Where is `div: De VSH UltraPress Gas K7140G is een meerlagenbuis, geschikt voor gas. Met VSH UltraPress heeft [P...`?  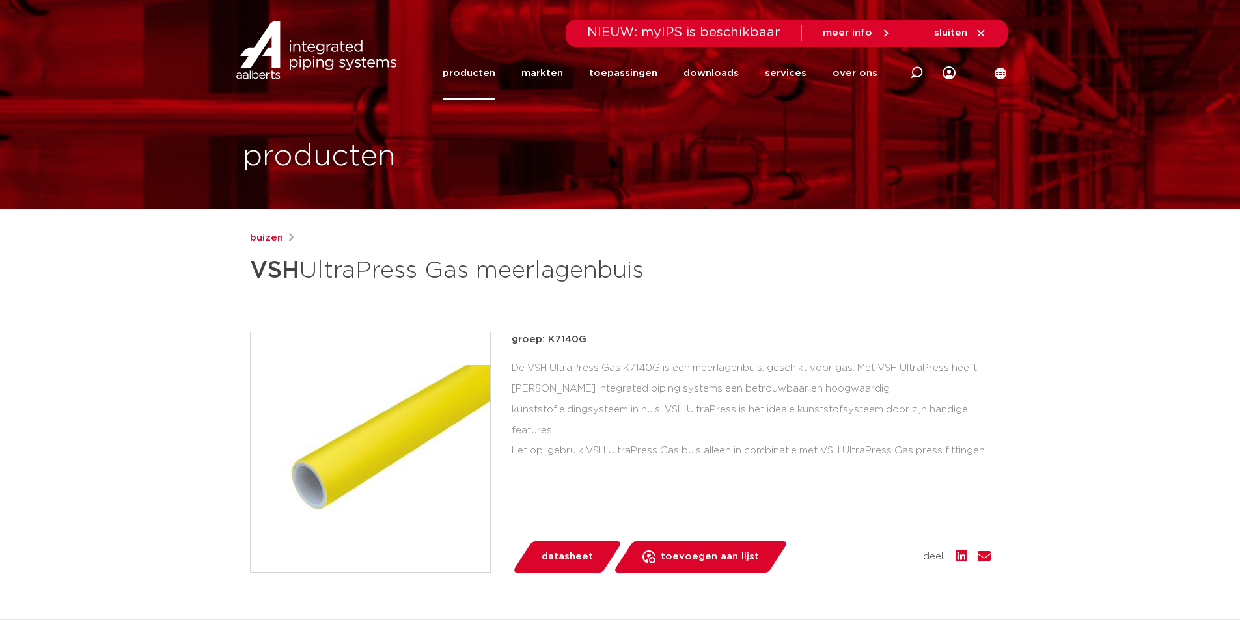
div: De VSH UltraPress Gas K7140G is een meerlagenbuis, geschikt voor gas. Met VSH UltraPress heeft [P... is located at coordinates (751, 409).